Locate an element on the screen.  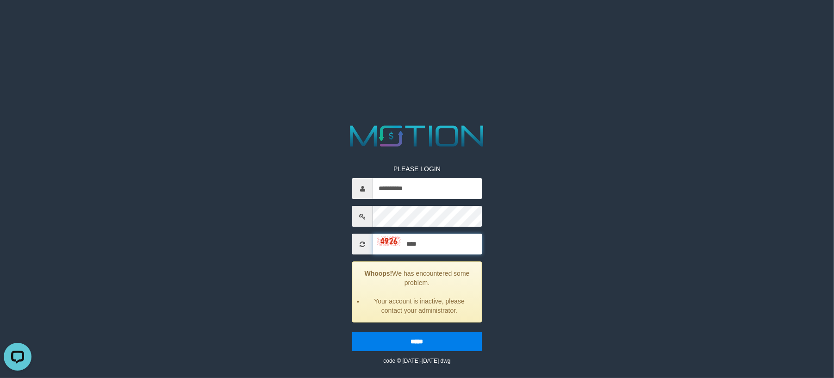
button: Open LiveChat chat widget is located at coordinates (18, 18).